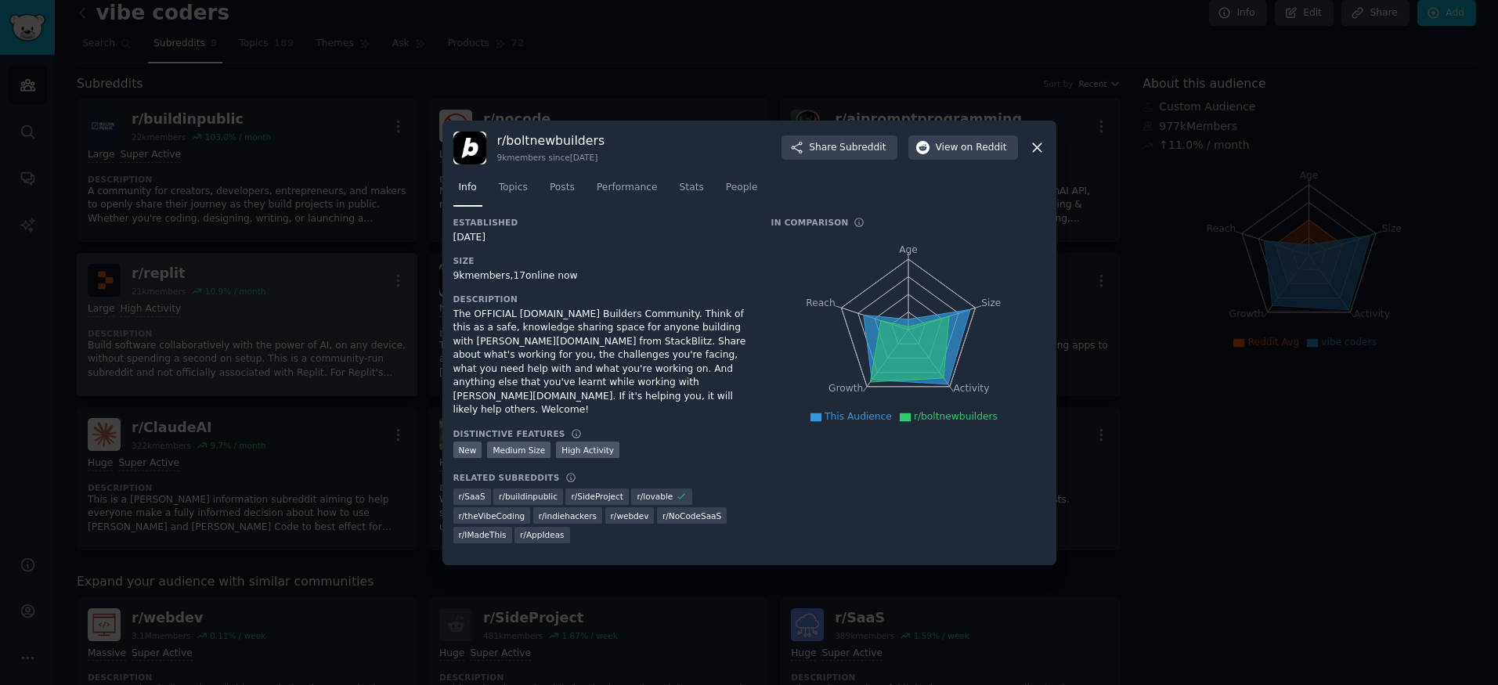  I want to click on div: New, so click(467, 449).